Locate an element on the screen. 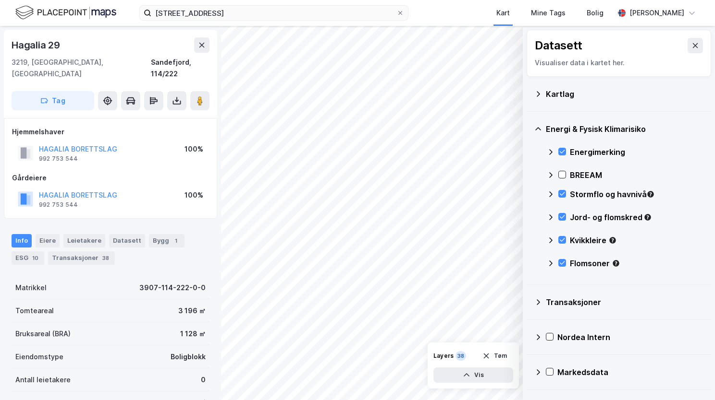  div: Bygg is located at coordinates (167, 241).